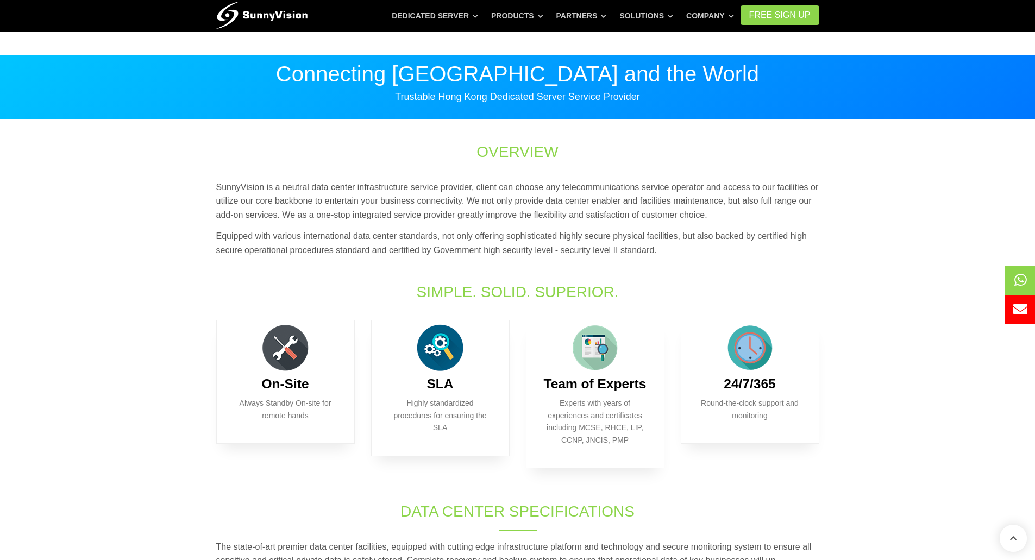 Image resolution: width=1035 pixels, height=560 pixels. Describe the element at coordinates (646, 16) in the screenshot. I see `a: Solutions` at that location.